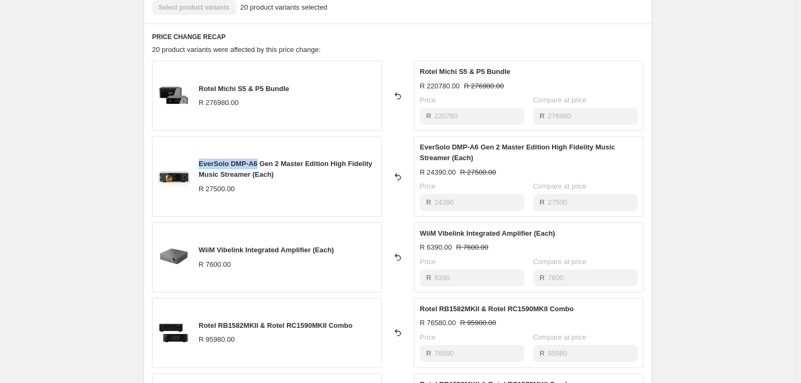  I want to click on img: Only_91_80x.png, so click(174, 96).